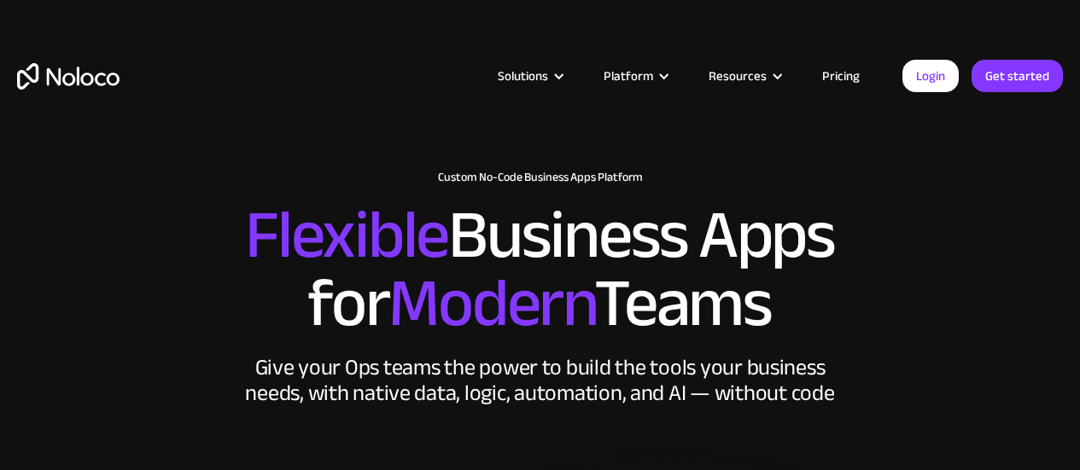  Describe the element at coordinates (1017, 76) in the screenshot. I see `a: Get started` at that location.